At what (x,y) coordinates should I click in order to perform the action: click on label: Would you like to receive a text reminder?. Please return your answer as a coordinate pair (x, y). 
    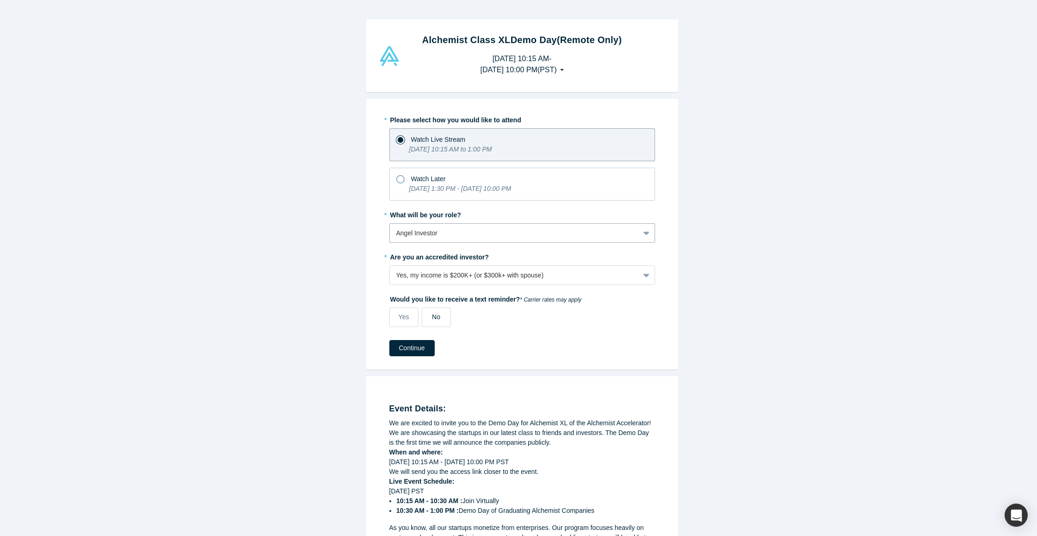
    Looking at the image, I should click on (522, 298).